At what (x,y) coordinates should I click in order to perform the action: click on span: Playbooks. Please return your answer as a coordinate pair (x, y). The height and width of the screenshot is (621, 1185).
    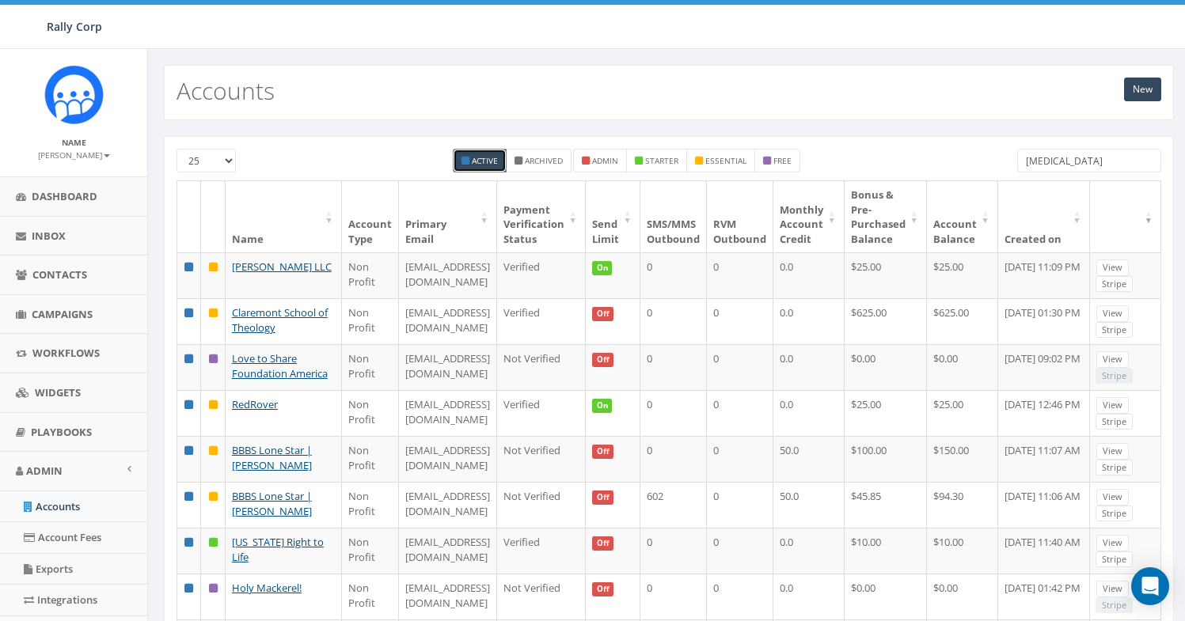
    Looking at the image, I should click on (61, 432).